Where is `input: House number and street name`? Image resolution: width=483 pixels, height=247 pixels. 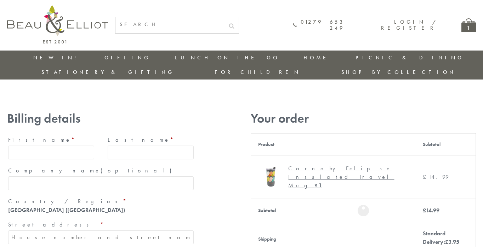 input: House number and street name is located at coordinates (101, 238).